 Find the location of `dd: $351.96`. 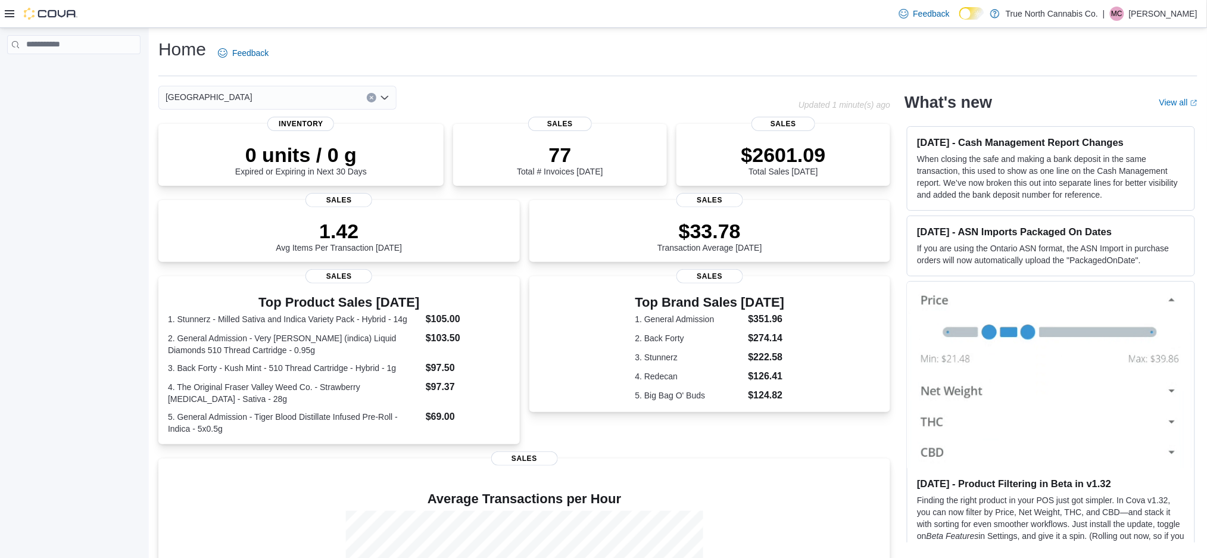

dd: $351.96 is located at coordinates (766, 319).